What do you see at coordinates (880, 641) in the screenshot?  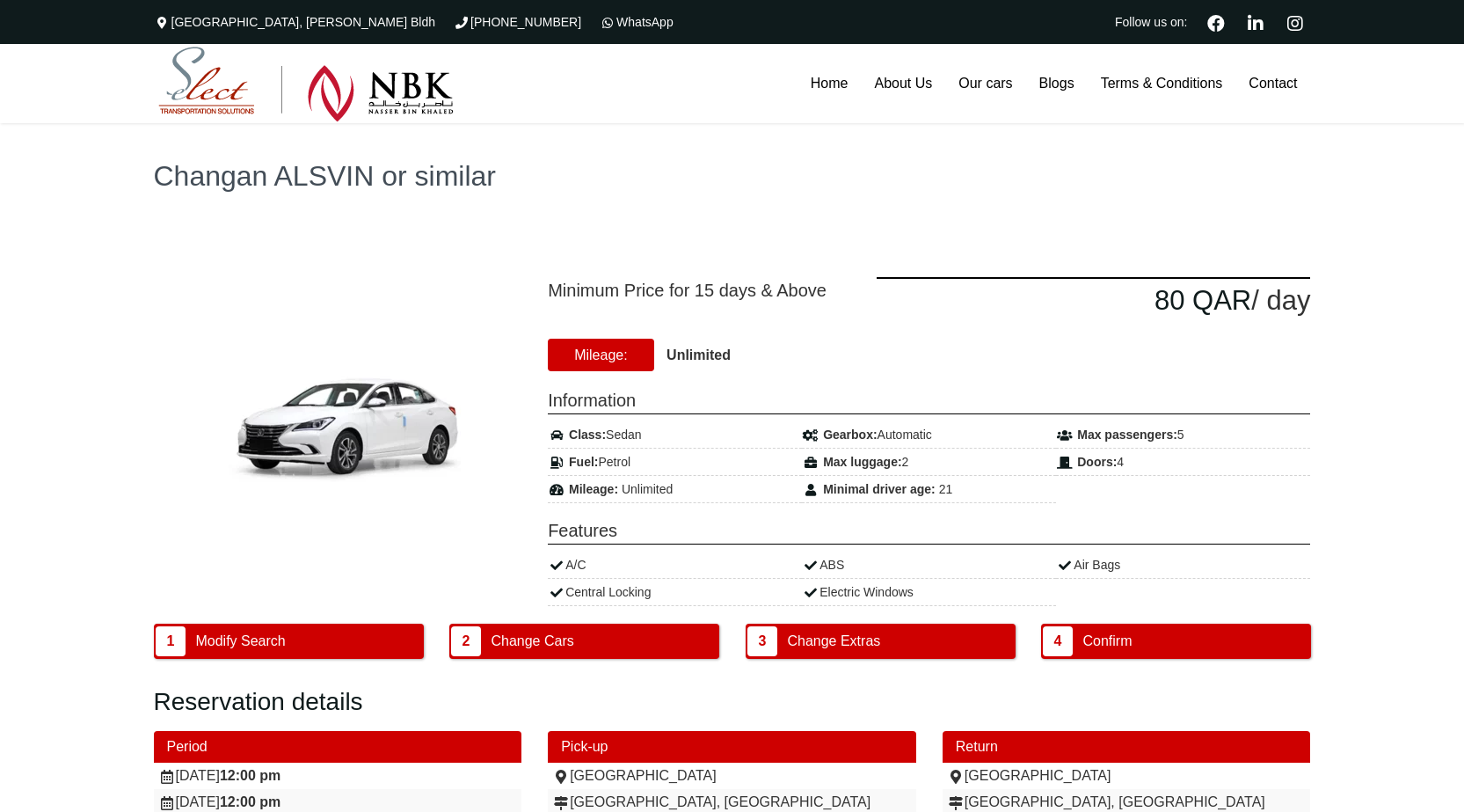 I see `button: 3 Change Extras` at bounding box center [880, 641].